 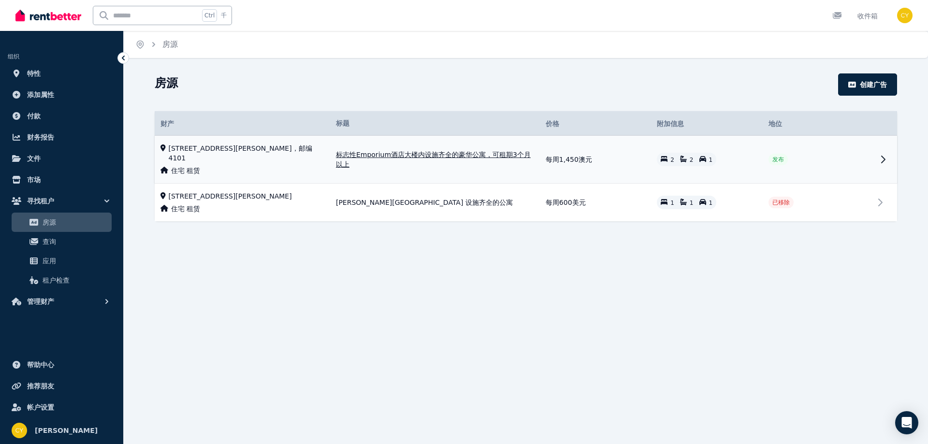 I want to click on font: 财产, so click(x=167, y=124).